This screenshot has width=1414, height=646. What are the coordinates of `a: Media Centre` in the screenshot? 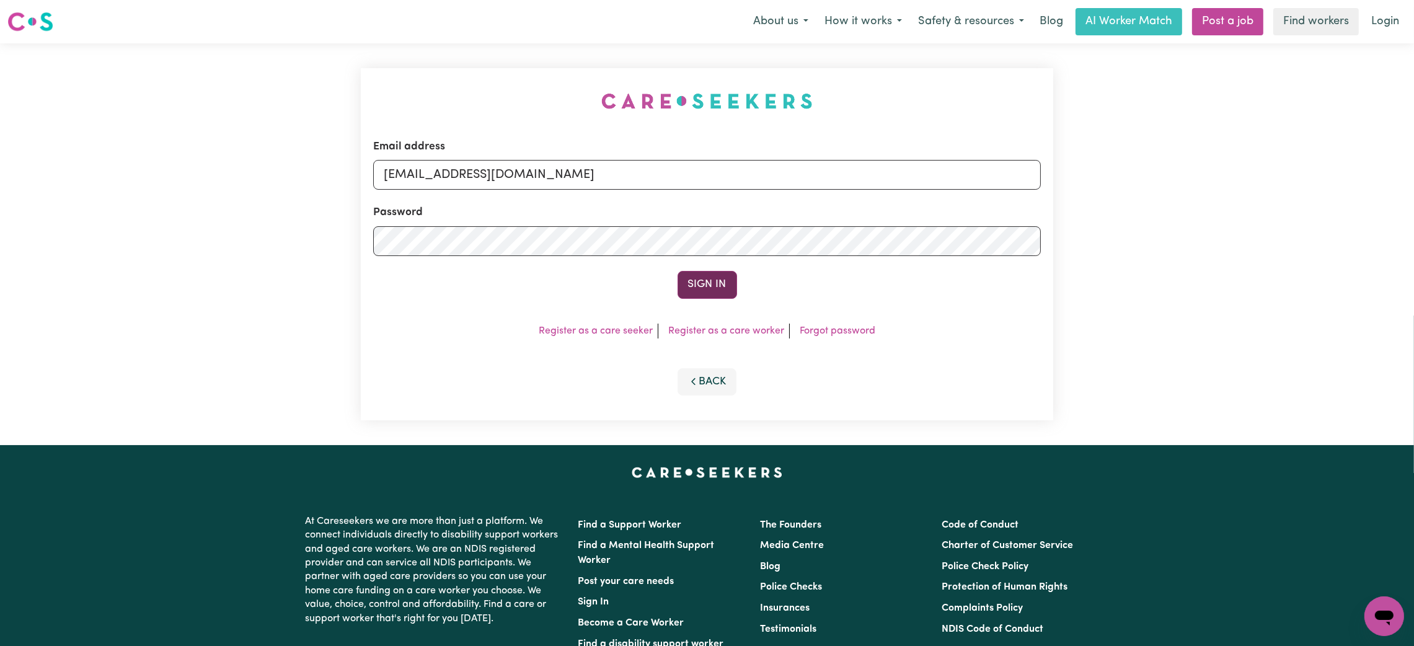 It's located at (792, 545).